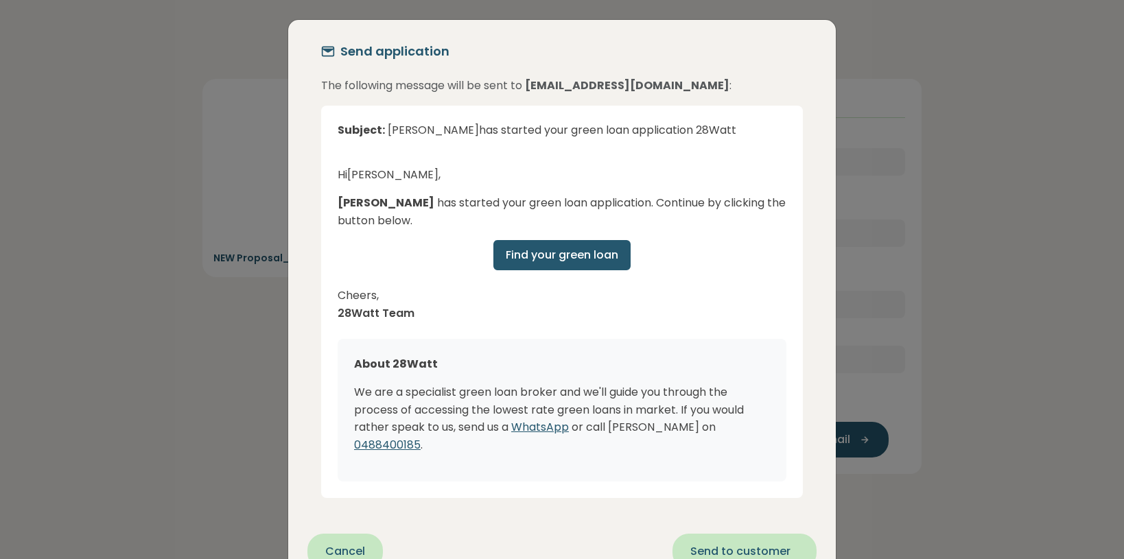 The image size is (1124, 559). What do you see at coordinates (562, 418) in the screenshot?
I see `p: We are a specialist green loan broker and we'll guide you through the process of accessing the lo...` at bounding box center [562, 418].